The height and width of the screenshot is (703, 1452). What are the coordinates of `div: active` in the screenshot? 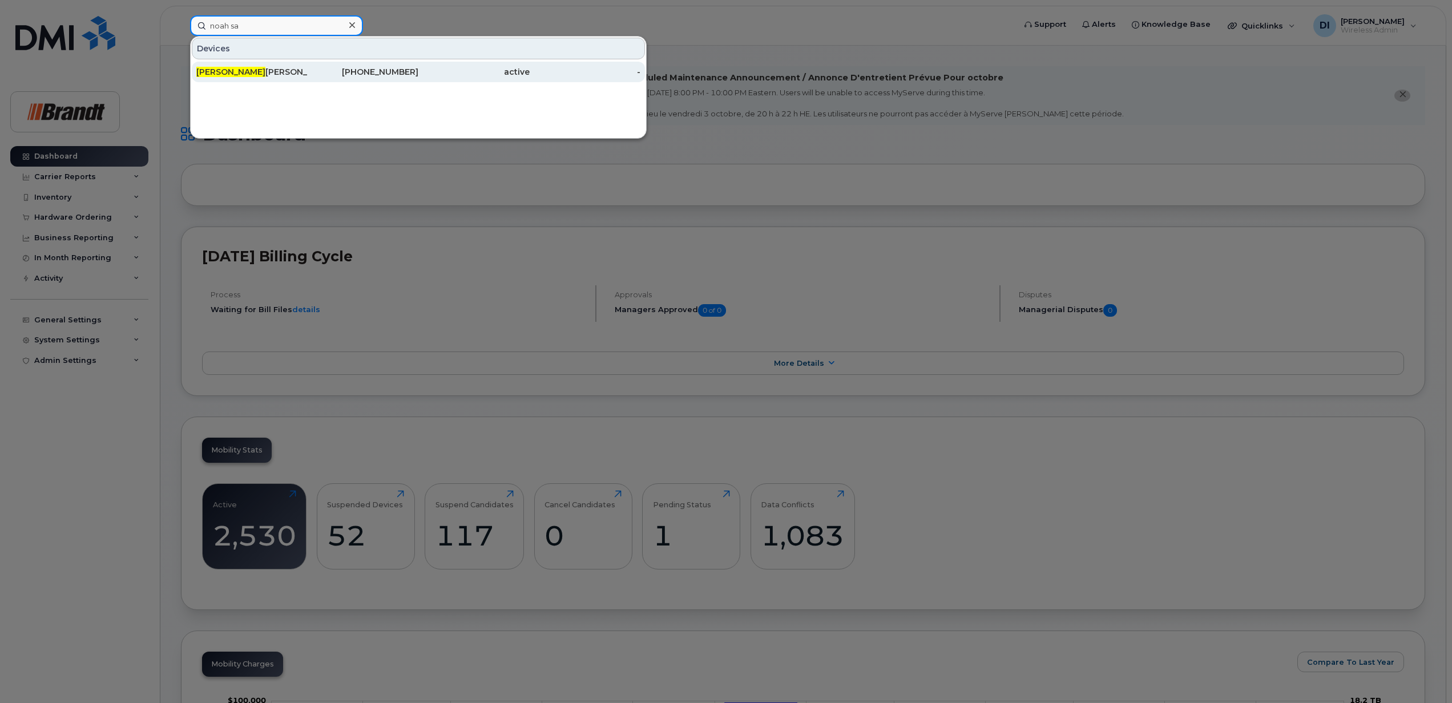 It's located at (474, 72).